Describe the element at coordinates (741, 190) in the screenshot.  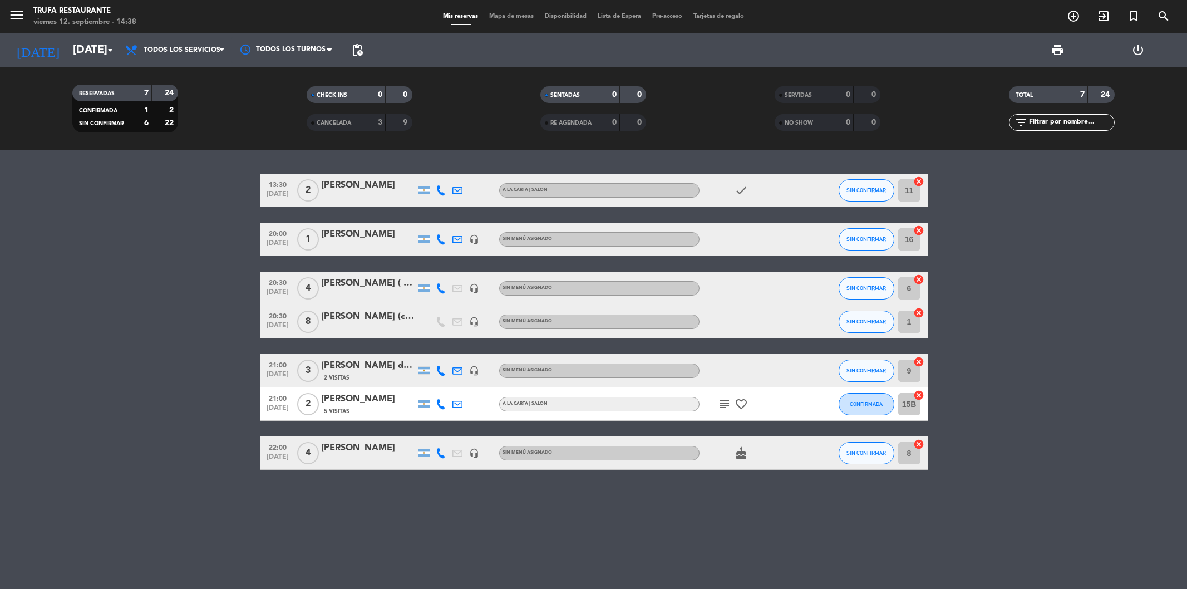
I see `i: check` at that location.